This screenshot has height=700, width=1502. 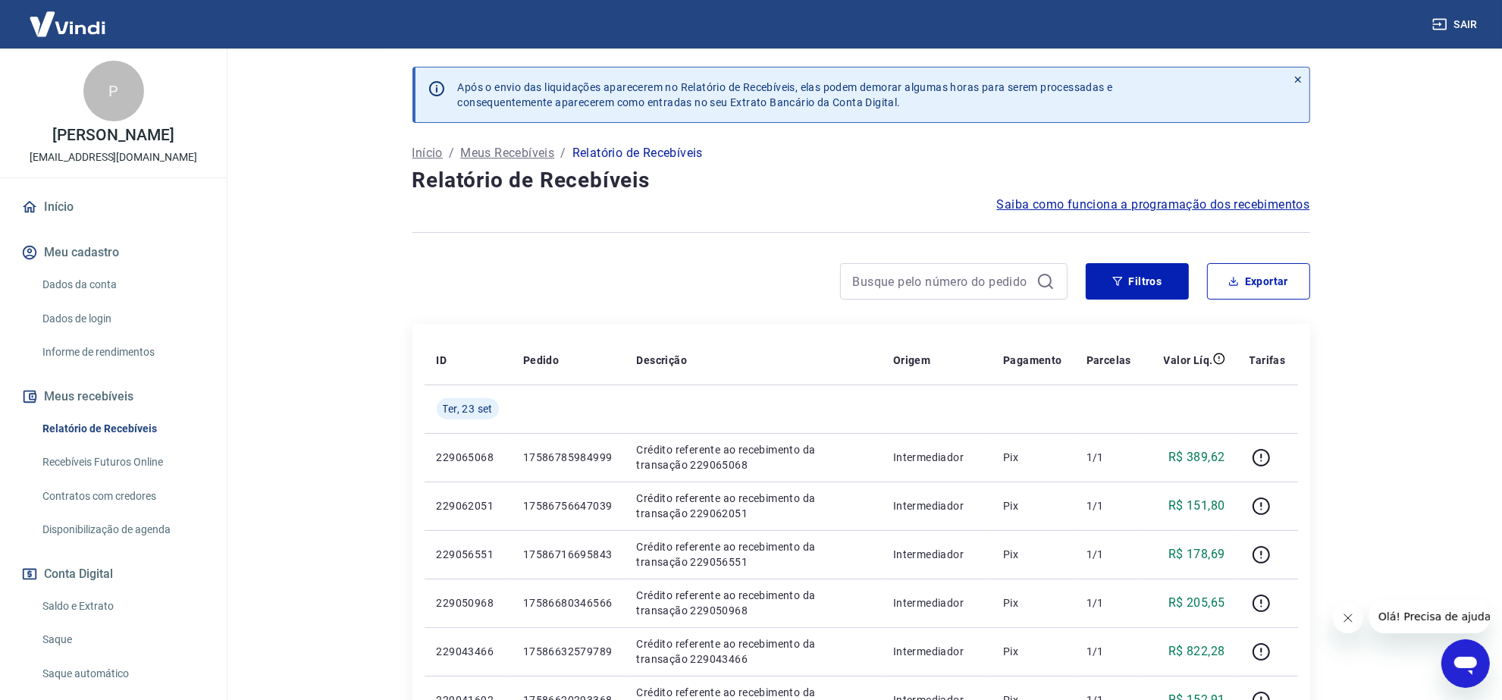 What do you see at coordinates (468, 457) in the screenshot?
I see `p: 229065068` at bounding box center [468, 457].